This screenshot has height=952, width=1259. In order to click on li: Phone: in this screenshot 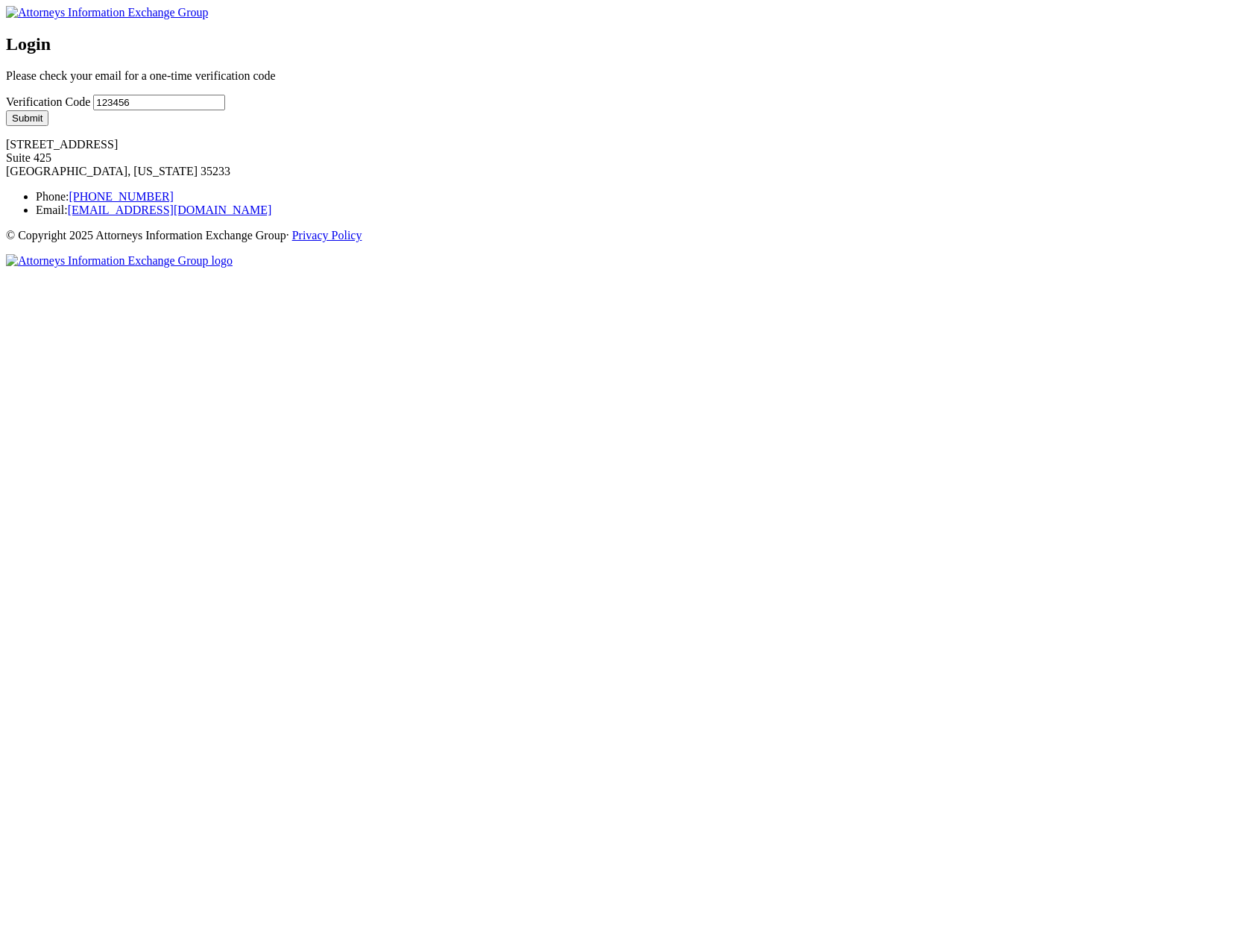, I will do `click(644, 197)`.